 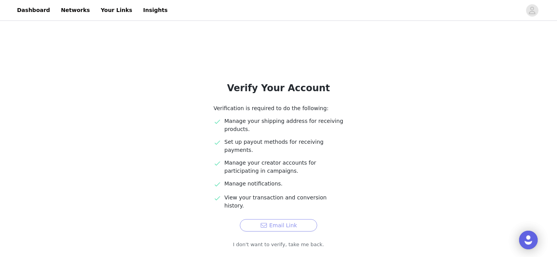 What do you see at coordinates (284, 146) in the screenshot?
I see `p: Set up payout methods for receiving payments.` at bounding box center [284, 146].